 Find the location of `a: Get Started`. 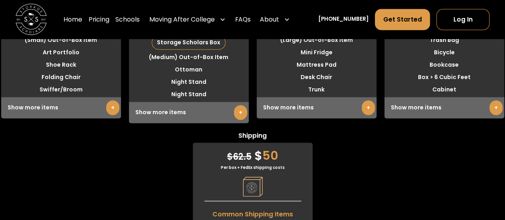

a: Get Started is located at coordinates (403, 19).